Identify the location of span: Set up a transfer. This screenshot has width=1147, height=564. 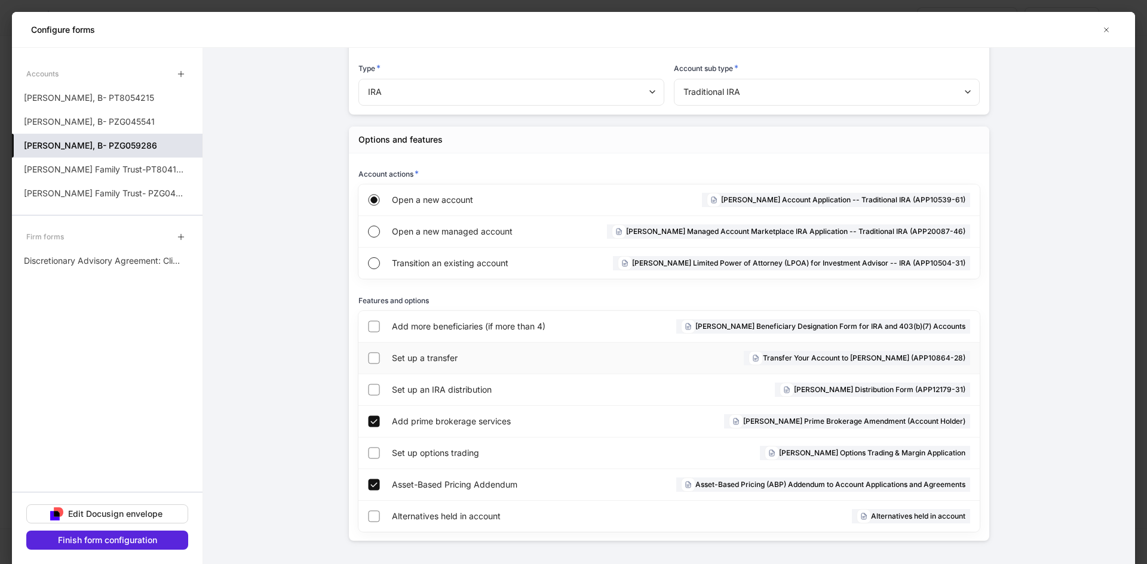
(492, 358).